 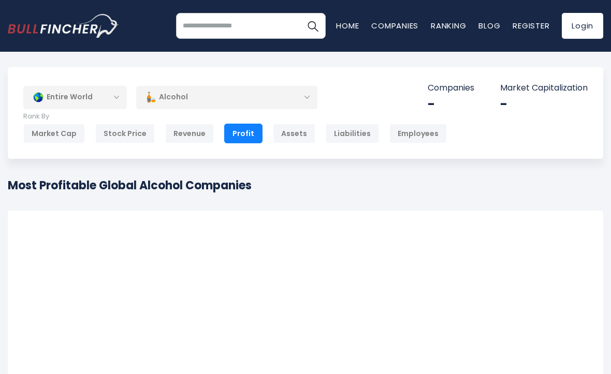 What do you see at coordinates (294, 134) in the screenshot?
I see `div: Assets` at bounding box center [294, 134].